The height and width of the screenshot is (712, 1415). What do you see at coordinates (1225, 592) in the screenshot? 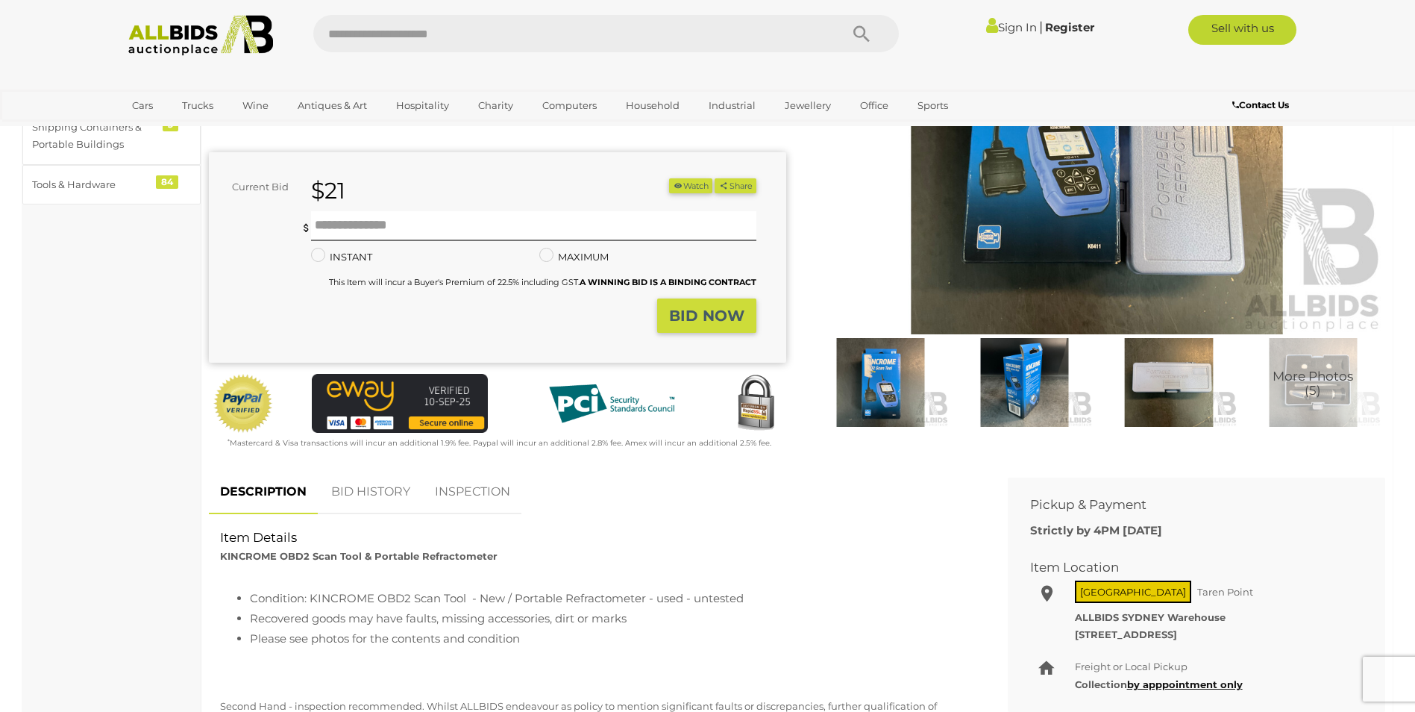
I see `span: Taren Point` at bounding box center [1225, 592].